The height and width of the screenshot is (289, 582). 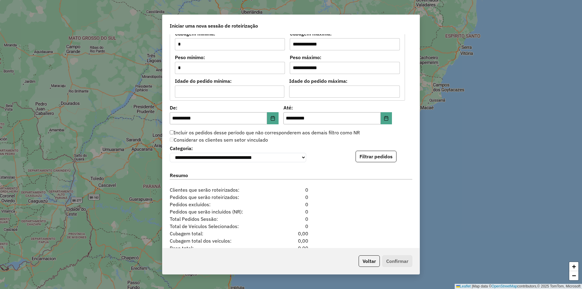 What do you see at coordinates (218, 197) in the screenshot?
I see `span: Pedidos que serão roteirizados:` at bounding box center [218, 197].